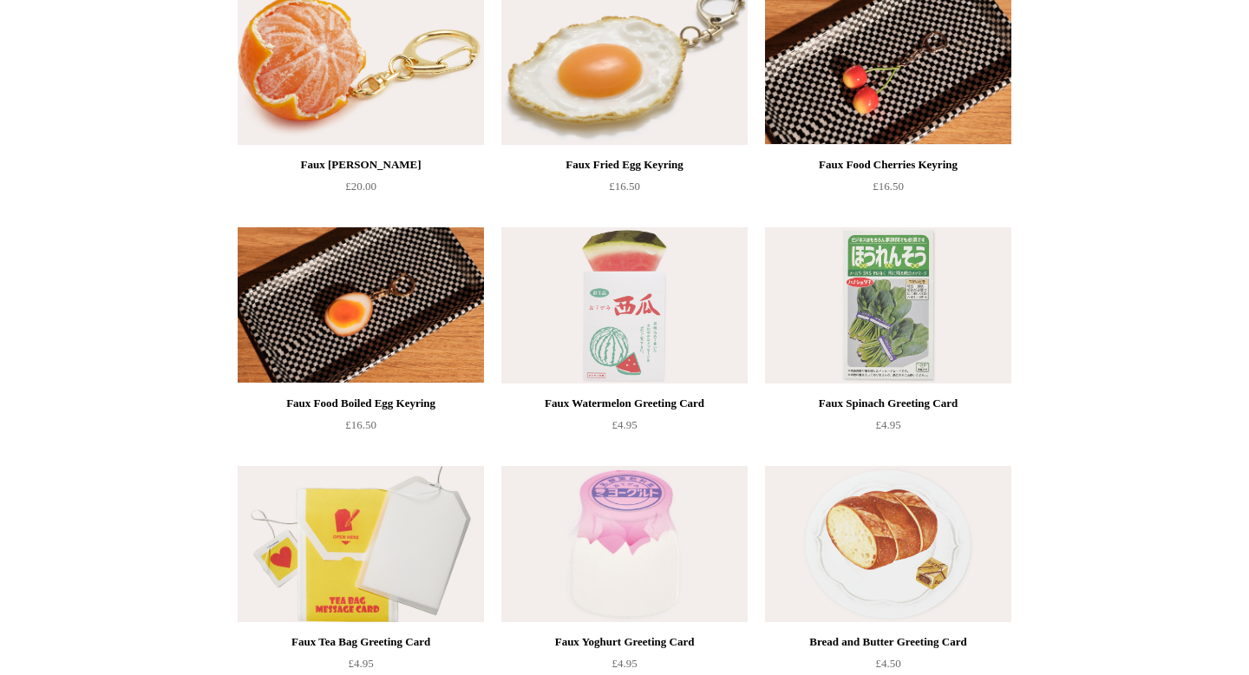 The width and height of the screenshot is (1249, 675). What do you see at coordinates (624, 403) in the screenshot?
I see `div: Faux Watermelon Greeting Card` at bounding box center [624, 403].